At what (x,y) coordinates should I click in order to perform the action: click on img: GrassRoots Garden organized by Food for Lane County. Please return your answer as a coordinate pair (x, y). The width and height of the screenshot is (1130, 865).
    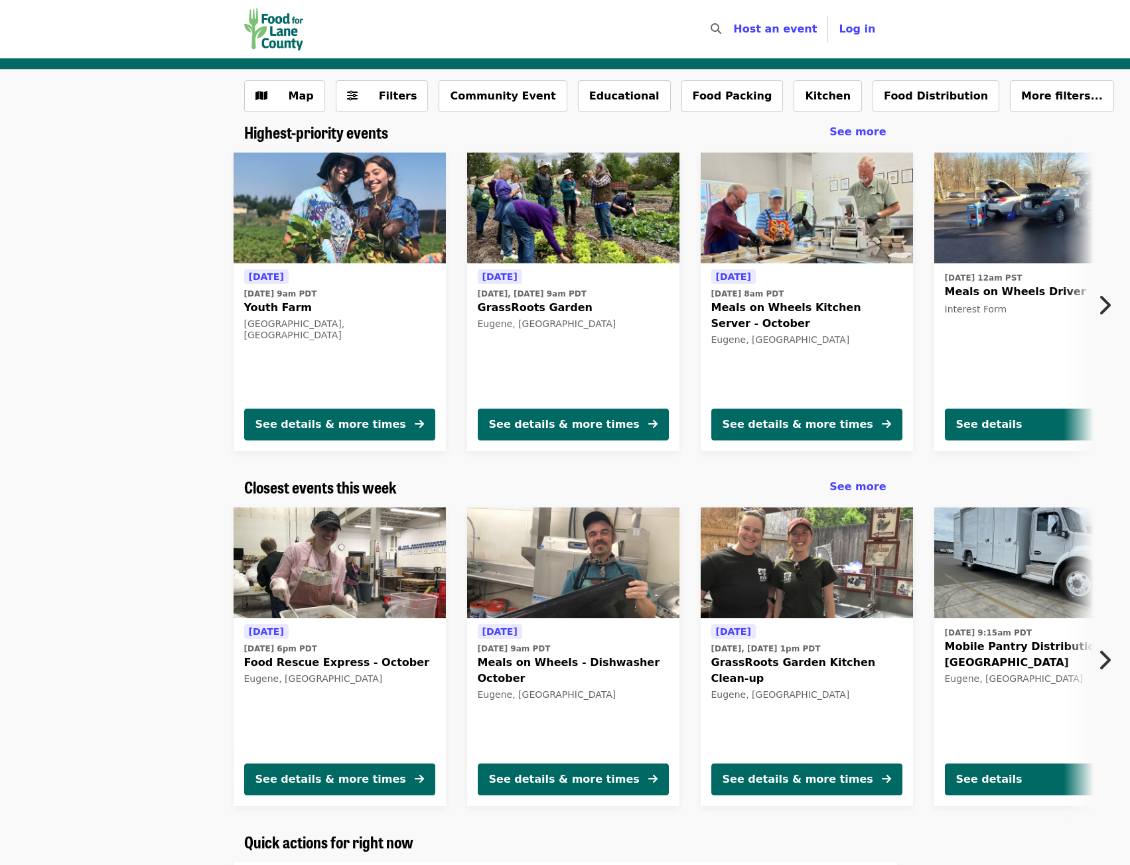
    Looking at the image, I should click on (573, 208).